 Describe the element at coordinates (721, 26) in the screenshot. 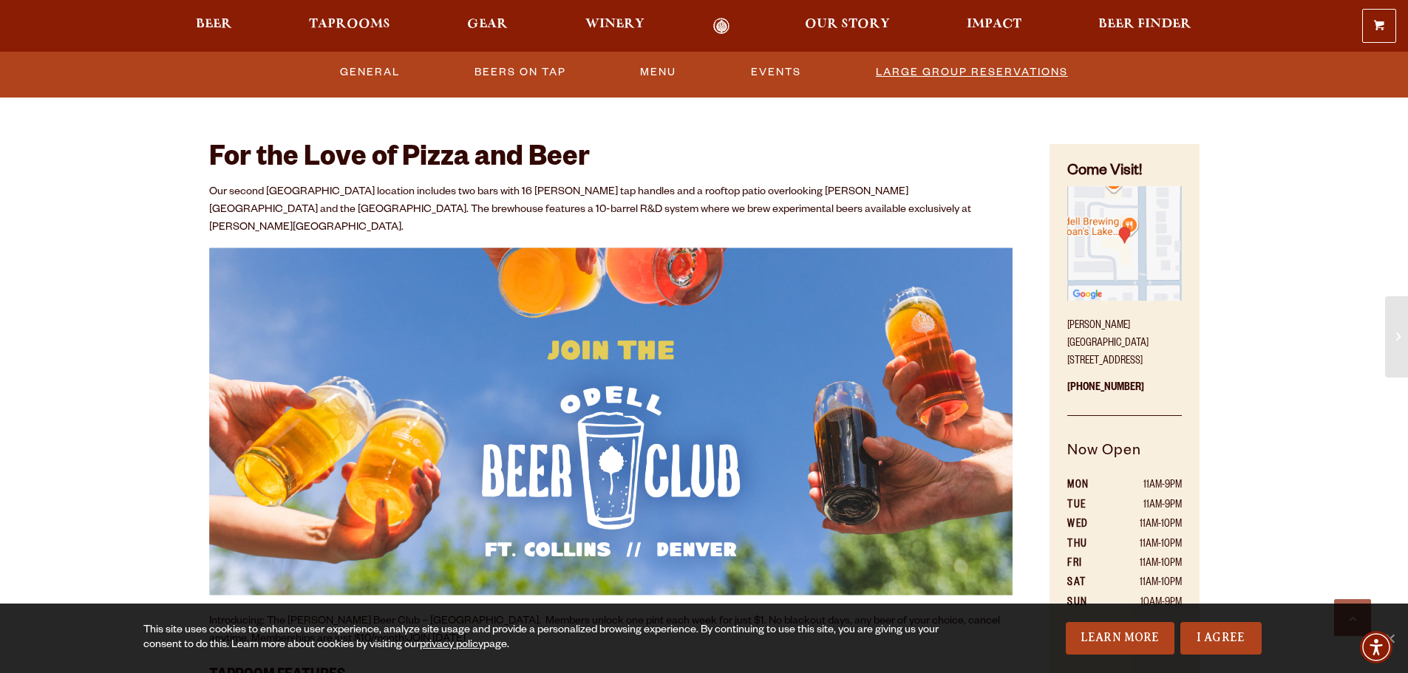

I see `a: Odell Home` at that location.